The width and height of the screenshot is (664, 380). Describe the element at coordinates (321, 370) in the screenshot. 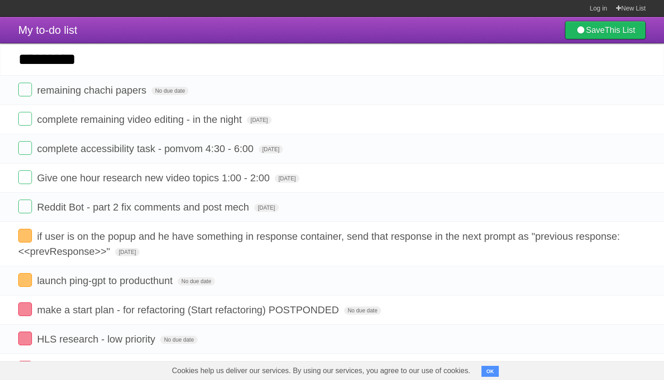

I see `span: Cookies help us deliver our services. By using our services, you agree to our use of cookies.` at that location.